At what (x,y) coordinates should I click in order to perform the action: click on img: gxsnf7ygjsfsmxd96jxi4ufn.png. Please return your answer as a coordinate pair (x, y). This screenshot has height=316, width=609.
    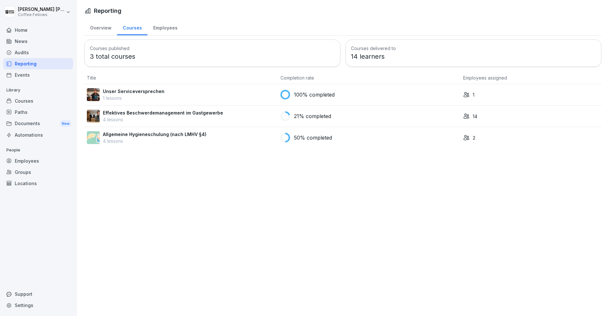
    Looking at the image, I should click on (93, 138).